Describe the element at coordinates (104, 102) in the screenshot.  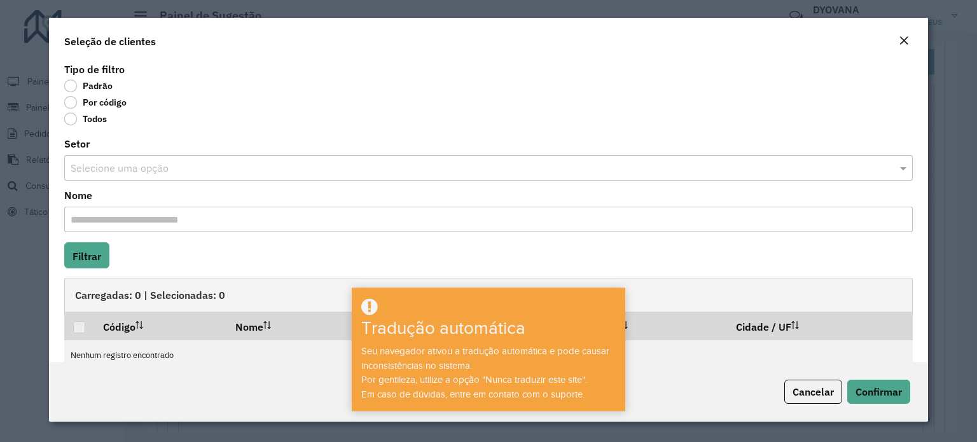
I see `font: Por código` at that location.